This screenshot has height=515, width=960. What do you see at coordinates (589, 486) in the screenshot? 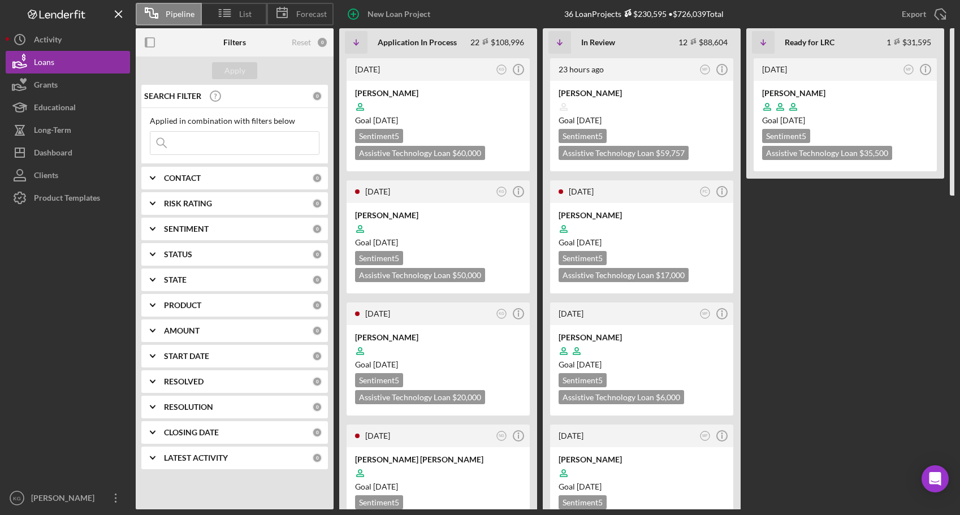
I see `time: 10/09/2025` at bounding box center [589, 486].